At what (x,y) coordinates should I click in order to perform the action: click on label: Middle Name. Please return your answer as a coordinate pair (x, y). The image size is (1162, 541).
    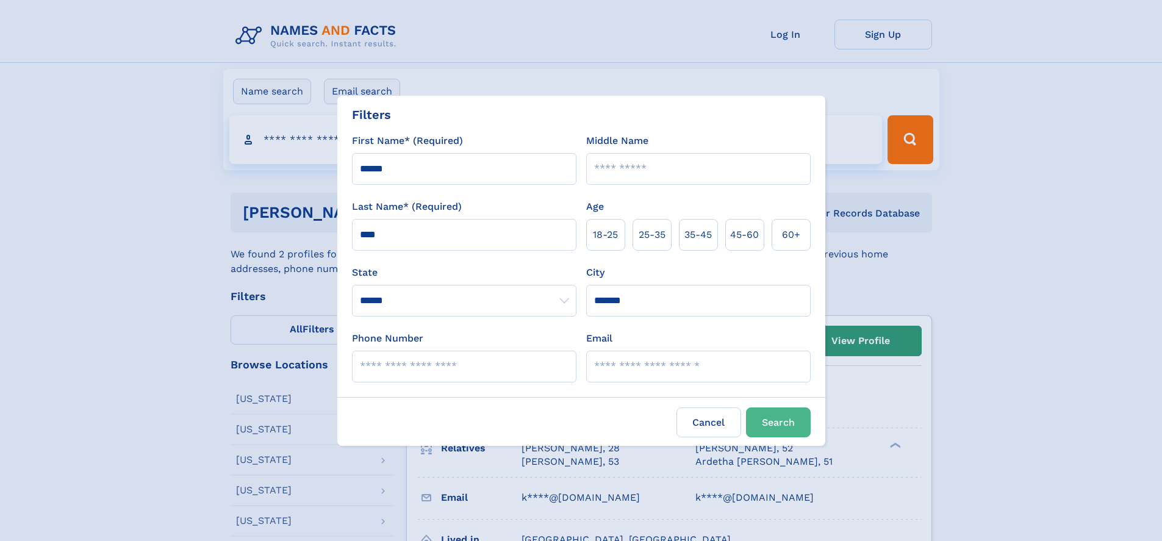
    Looking at the image, I should click on (617, 141).